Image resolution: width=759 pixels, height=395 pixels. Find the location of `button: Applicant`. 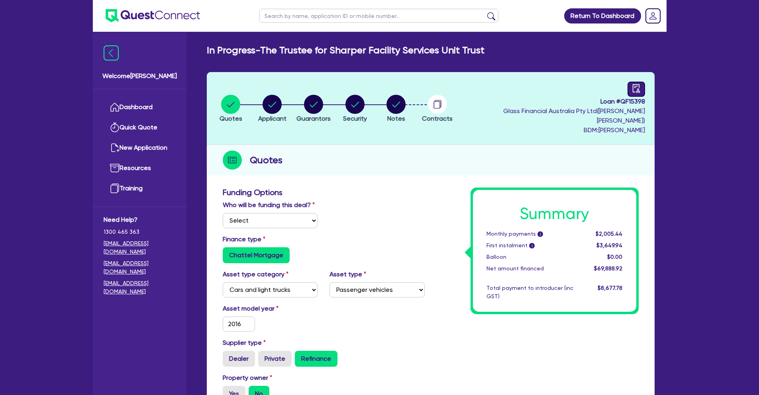

button: Applicant is located at coordinates (272, 109).